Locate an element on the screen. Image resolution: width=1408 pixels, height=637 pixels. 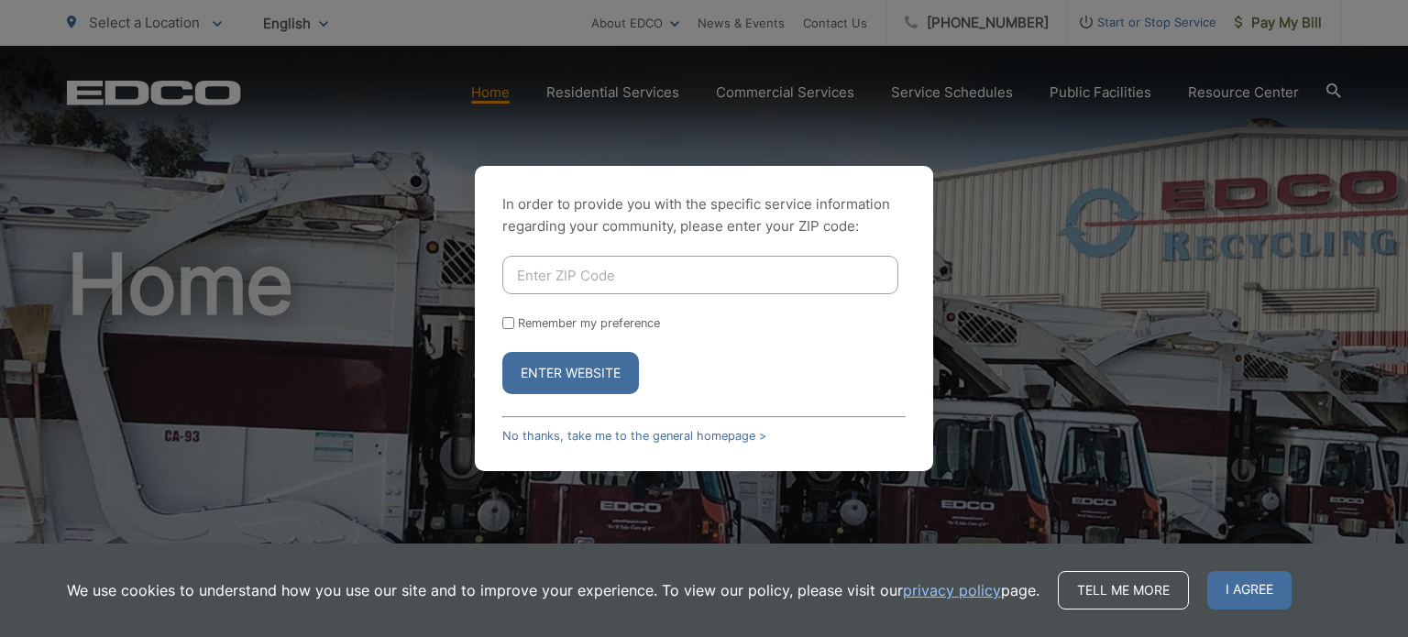
input: Enter ZIP Code is located at coordinates (700, 275).